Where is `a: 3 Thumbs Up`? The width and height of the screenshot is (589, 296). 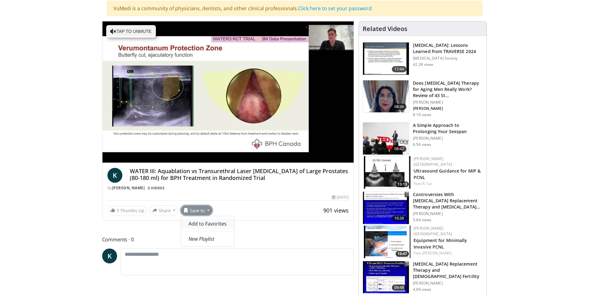 a: 3 Thumbs Up is located at coordinates (127, 210).